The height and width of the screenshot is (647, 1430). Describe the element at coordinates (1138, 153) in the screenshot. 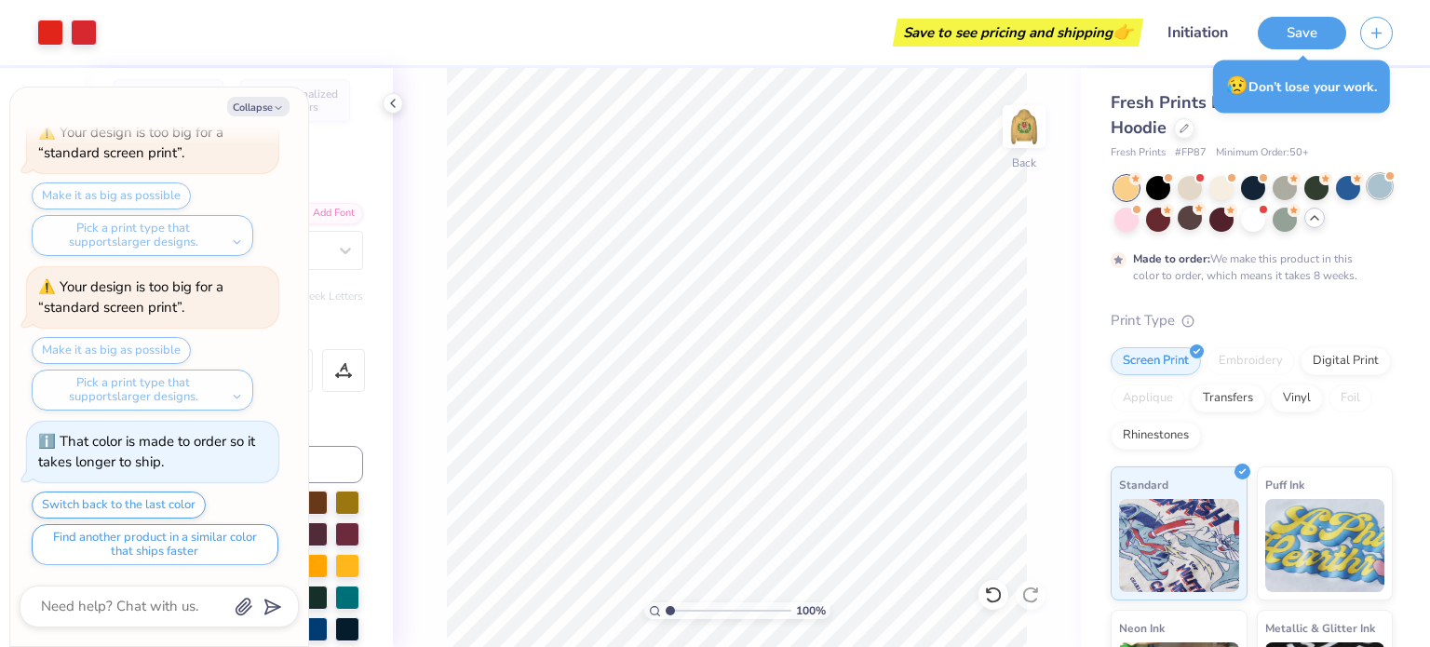

I see `span: Fresh Prints` at that location.